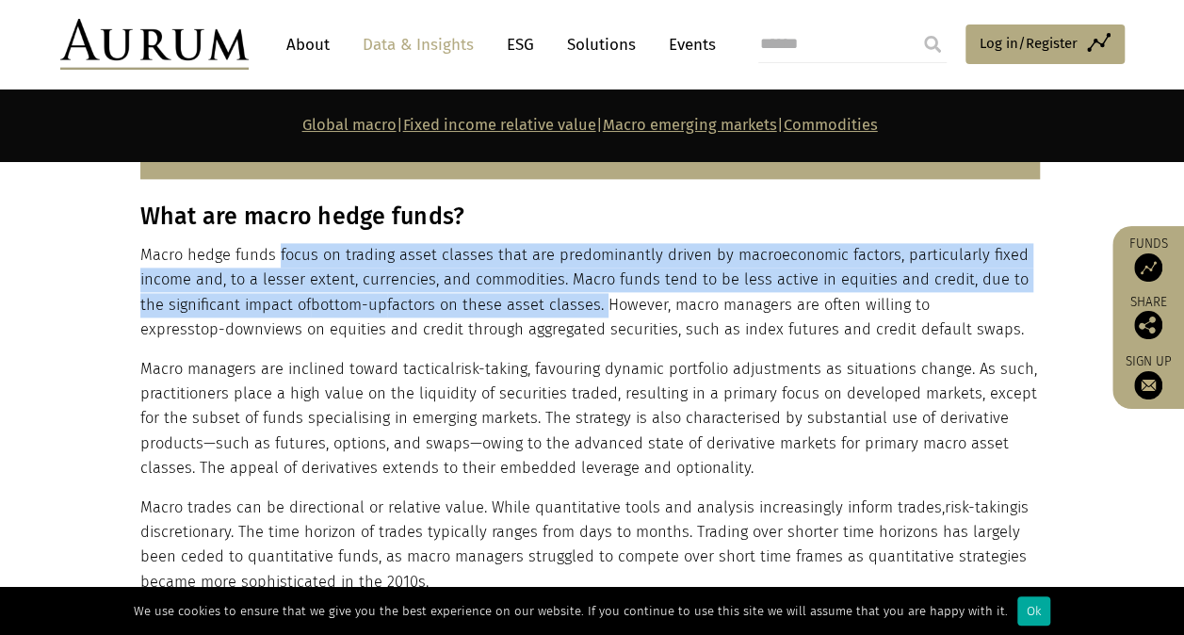  Describe the element at coordinates (1045, 44) in the screenshot. I see `a: Log in/Register` at that location.